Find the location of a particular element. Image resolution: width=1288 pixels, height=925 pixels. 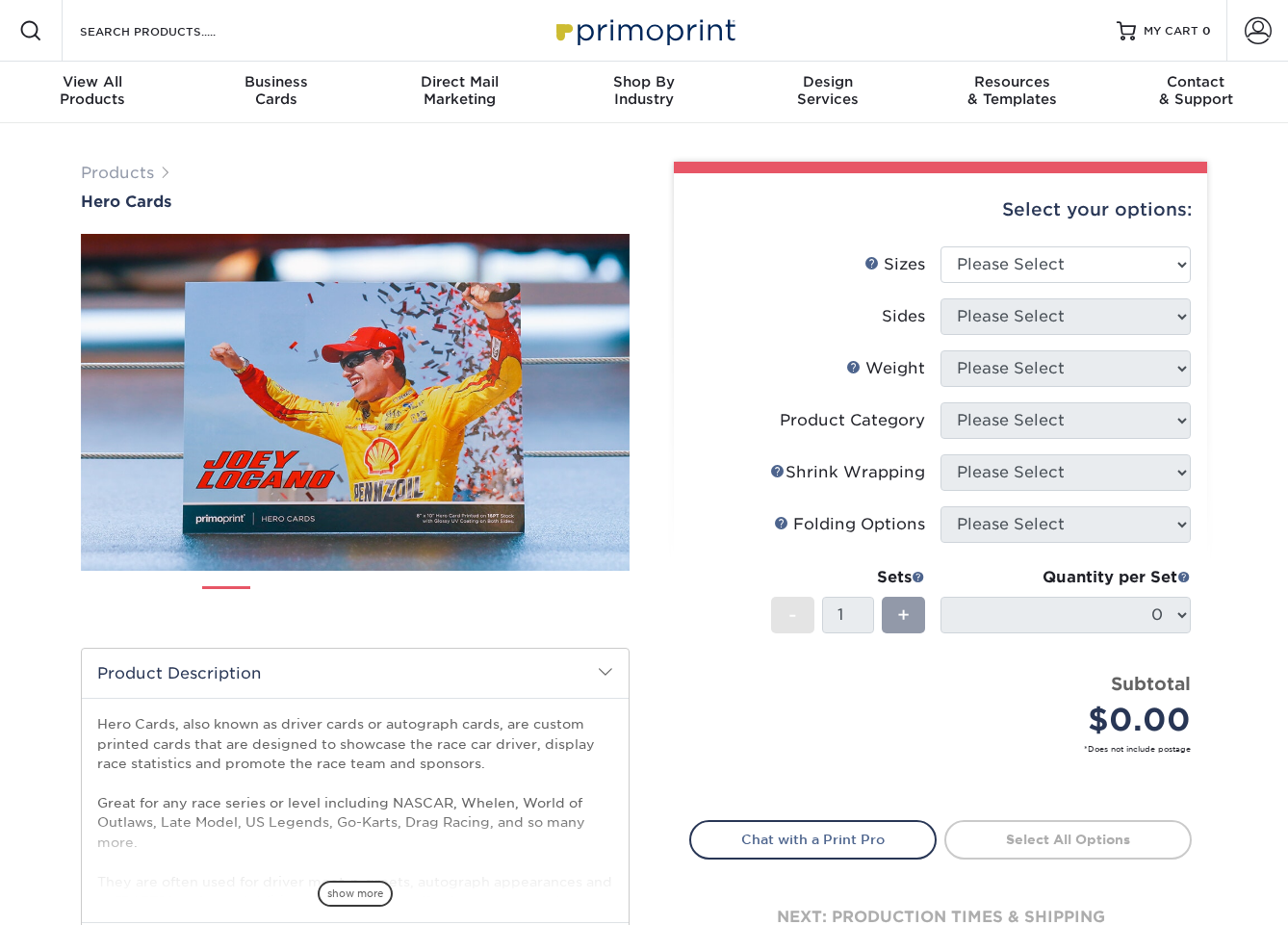

small: *Does not include postage is located at coordinates (947, 749).